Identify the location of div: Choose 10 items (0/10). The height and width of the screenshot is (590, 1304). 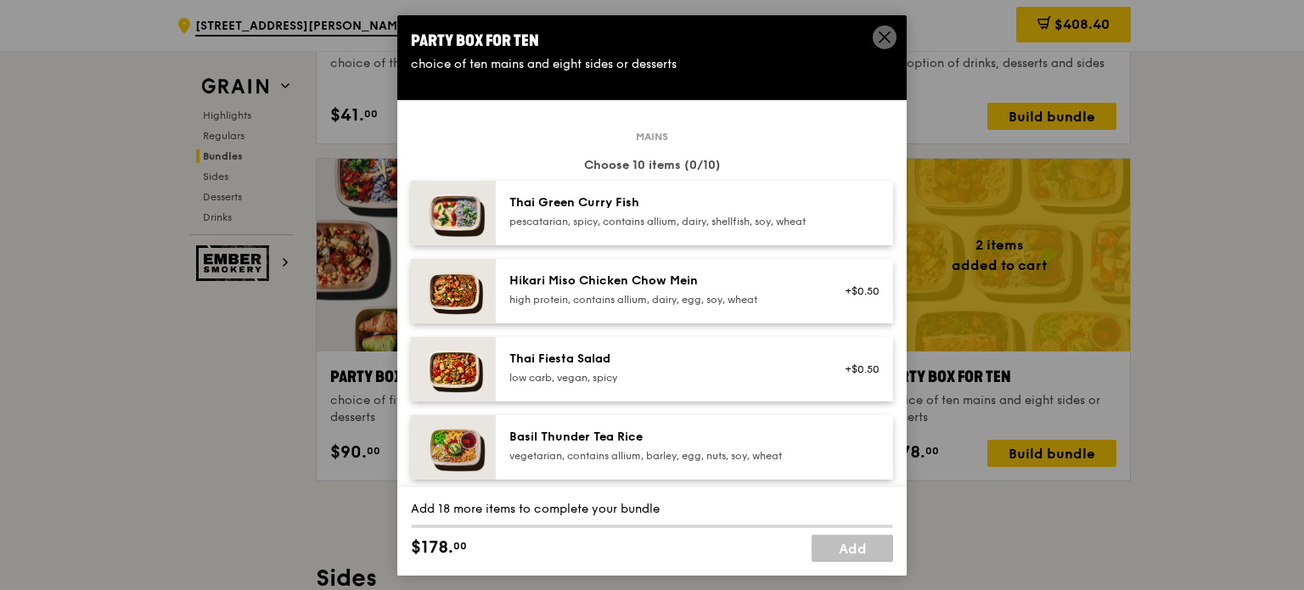
(652, 165).